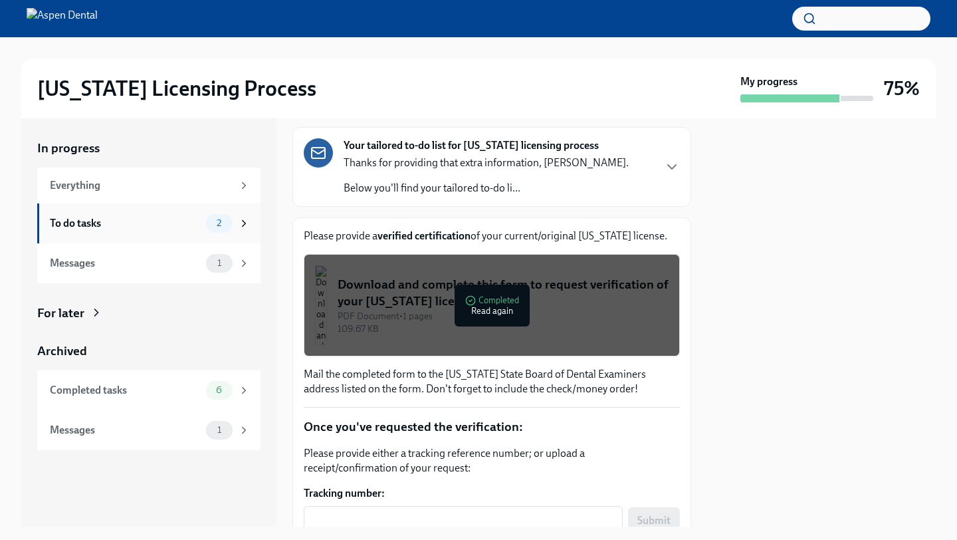 This screenshot has height=540, width=957. I want to click on img: Aspen Dental, so click(62, 19).